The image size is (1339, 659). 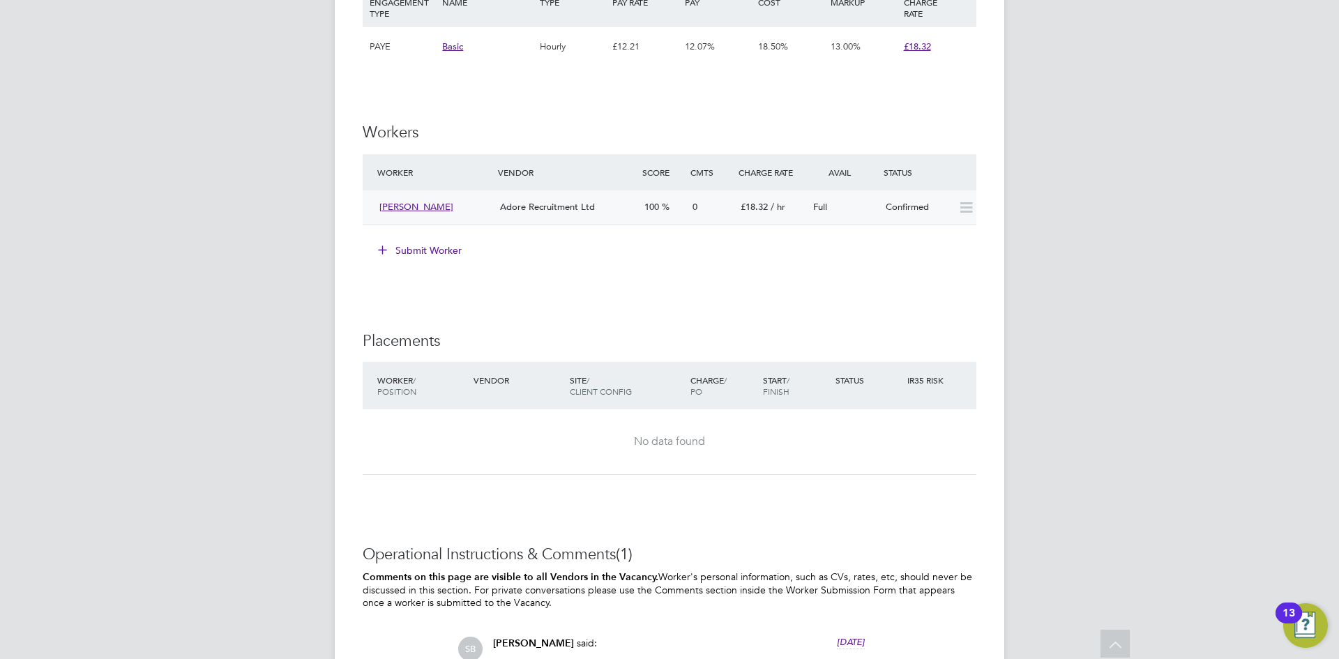 I want to click on span: said:, so click(x=587, y=643).